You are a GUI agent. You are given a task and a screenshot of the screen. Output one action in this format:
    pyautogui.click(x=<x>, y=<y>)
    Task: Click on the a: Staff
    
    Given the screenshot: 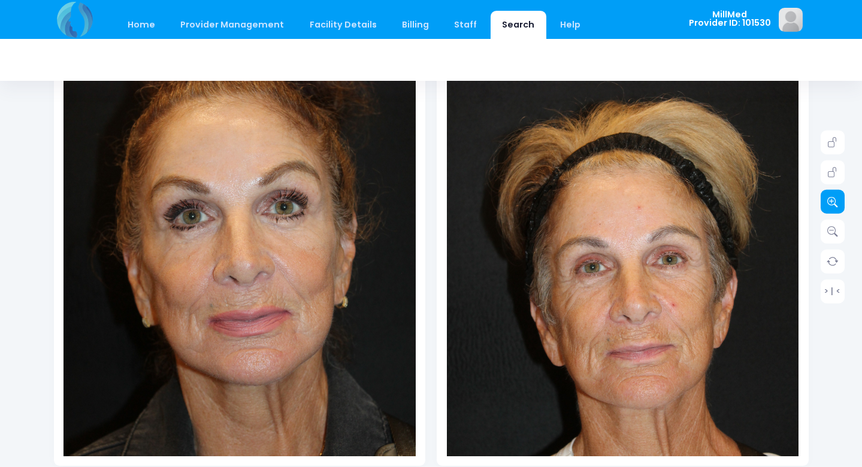 What is the action you would take?
    pyautogui.click(x=466, y=25)
    